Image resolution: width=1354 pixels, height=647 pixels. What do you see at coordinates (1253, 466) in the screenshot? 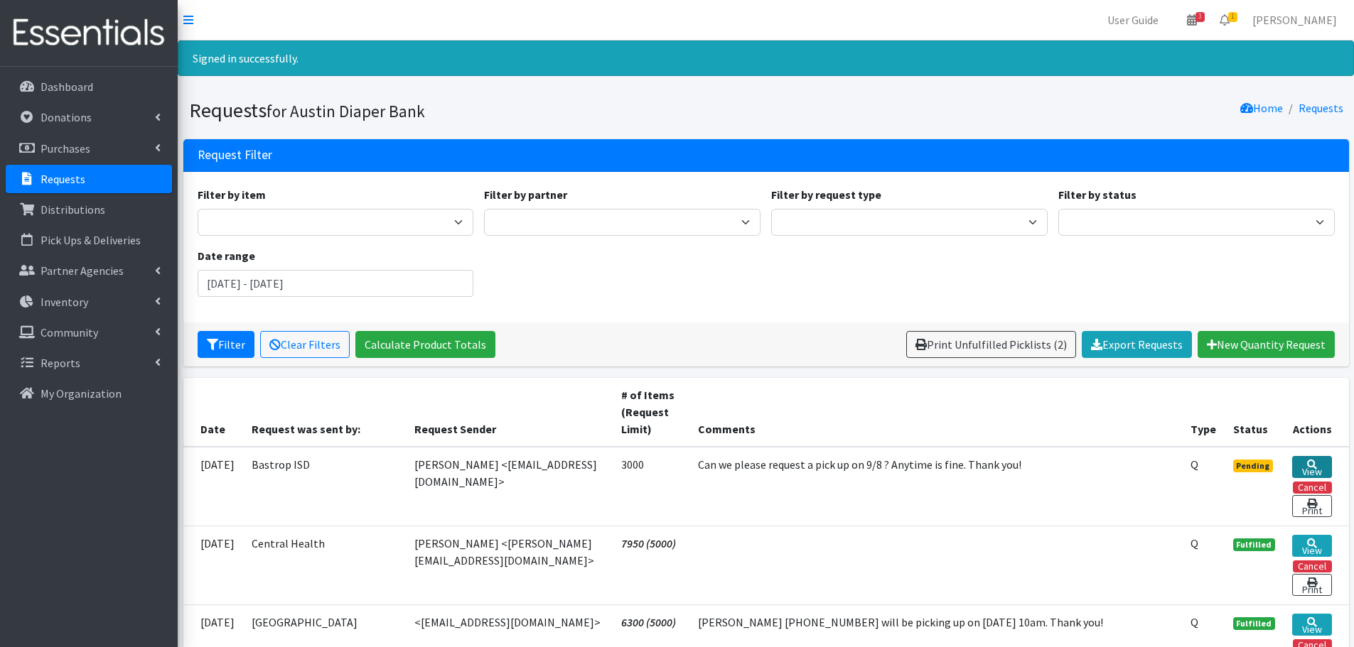
I see `span: Pending` at bounding box center [1253, 466].